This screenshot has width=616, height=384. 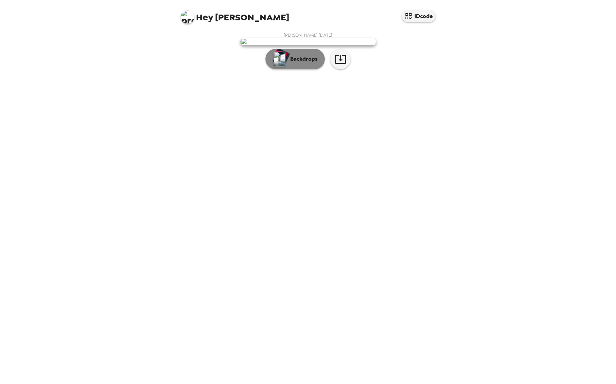 I want to click on span: Hey, so click(x=204, y=17).